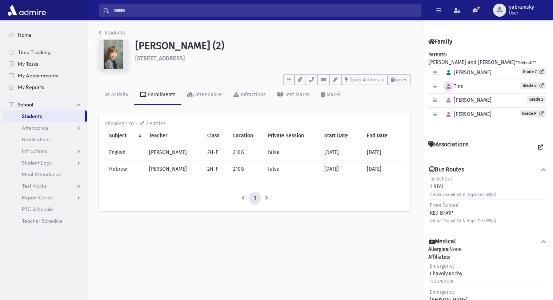  I want to click on span: From School, so click(444, 205).